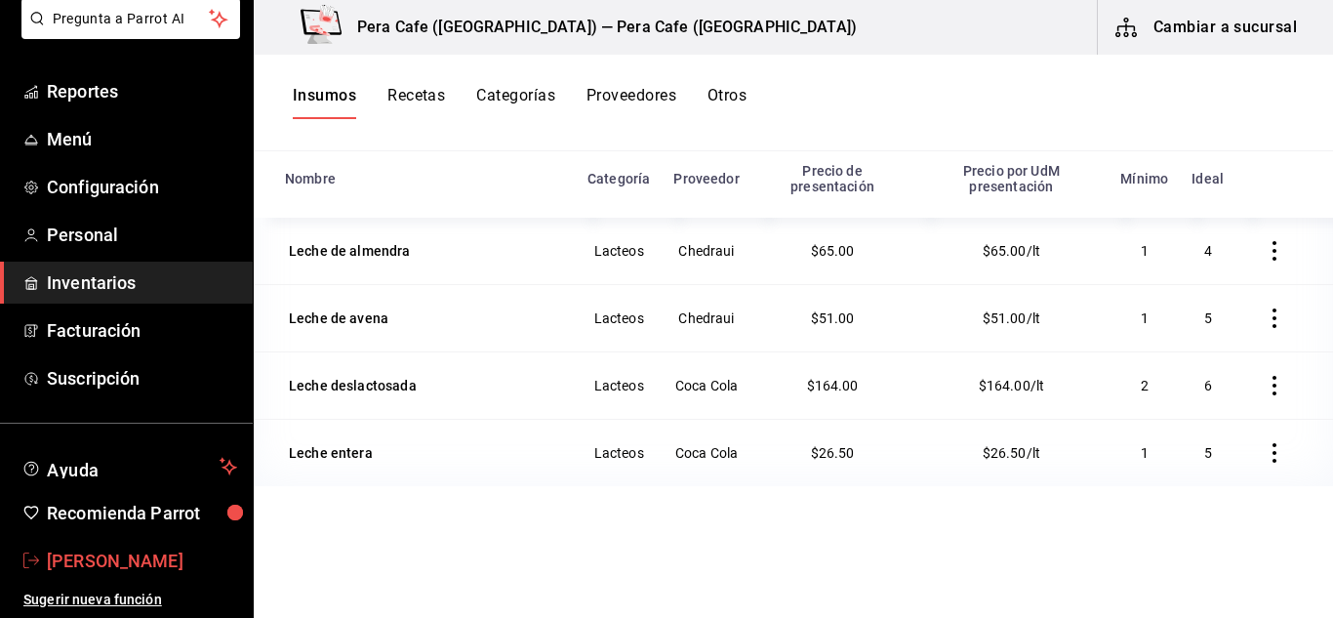 The height and width of the screenshot is (618, 1333). What do you see at coordinates (515, 102) in the screenshot?
I see `button: Categorías` at bounding box center [515, 102].